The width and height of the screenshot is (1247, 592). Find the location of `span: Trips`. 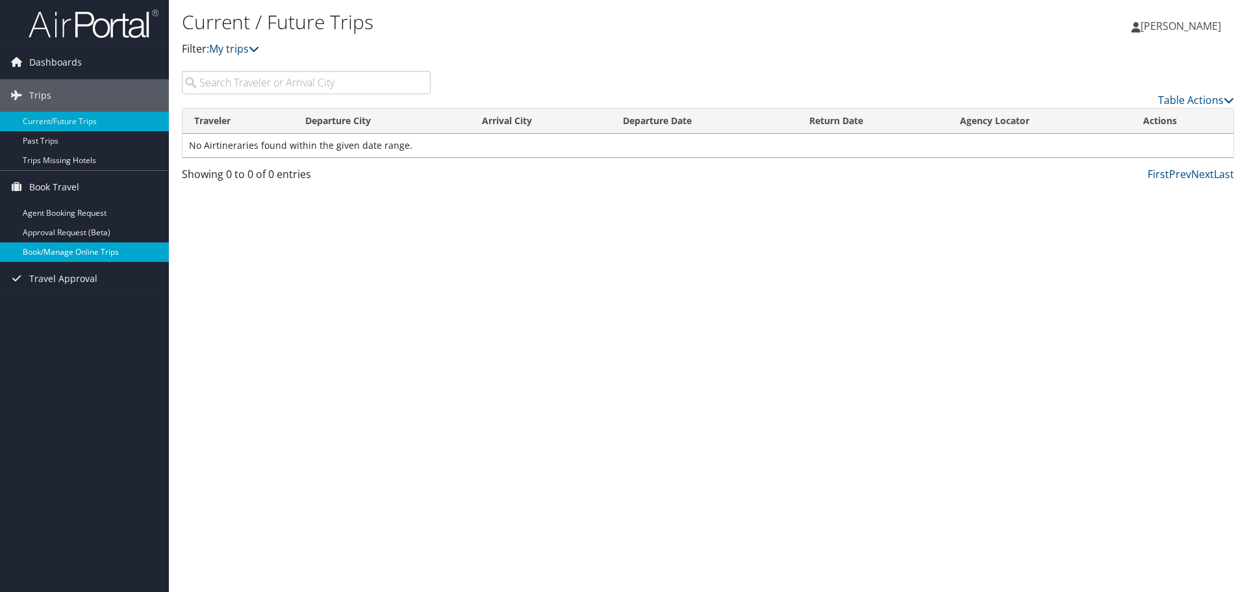

span: Trips is located at coordinates (40, 95).